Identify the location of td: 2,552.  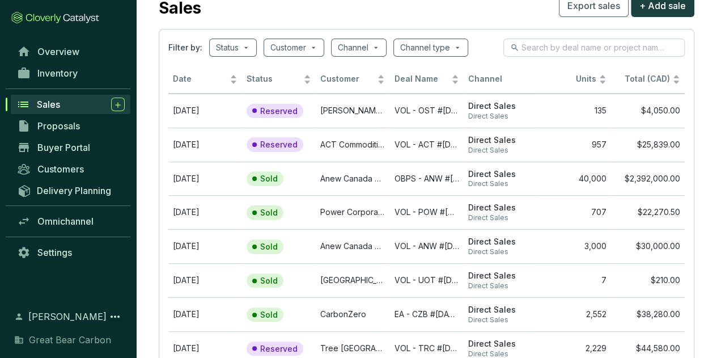
(574, 314).